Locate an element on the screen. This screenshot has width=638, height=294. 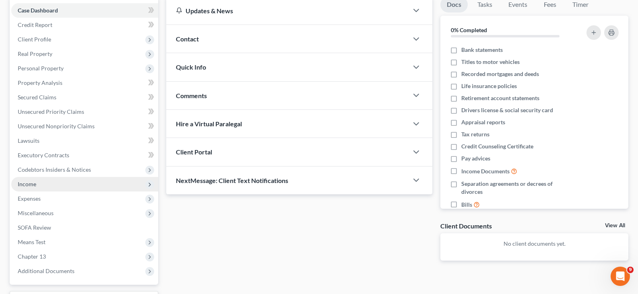
span: Quick Info is located at coordinates (191, 67).